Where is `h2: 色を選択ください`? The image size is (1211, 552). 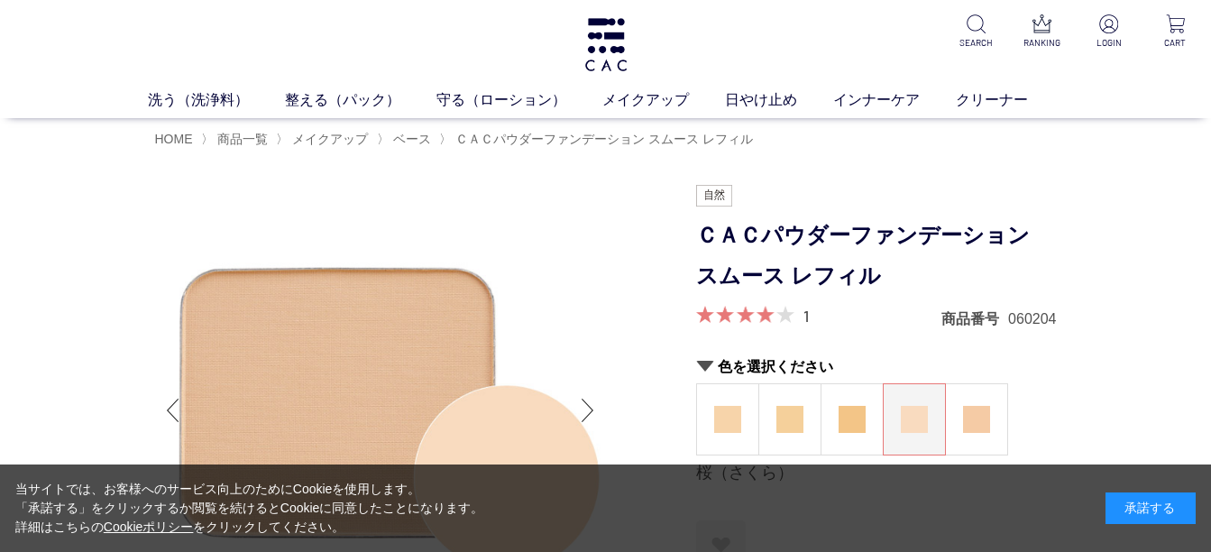
h2: 色を選択ください is located at coordinates (877, 366).